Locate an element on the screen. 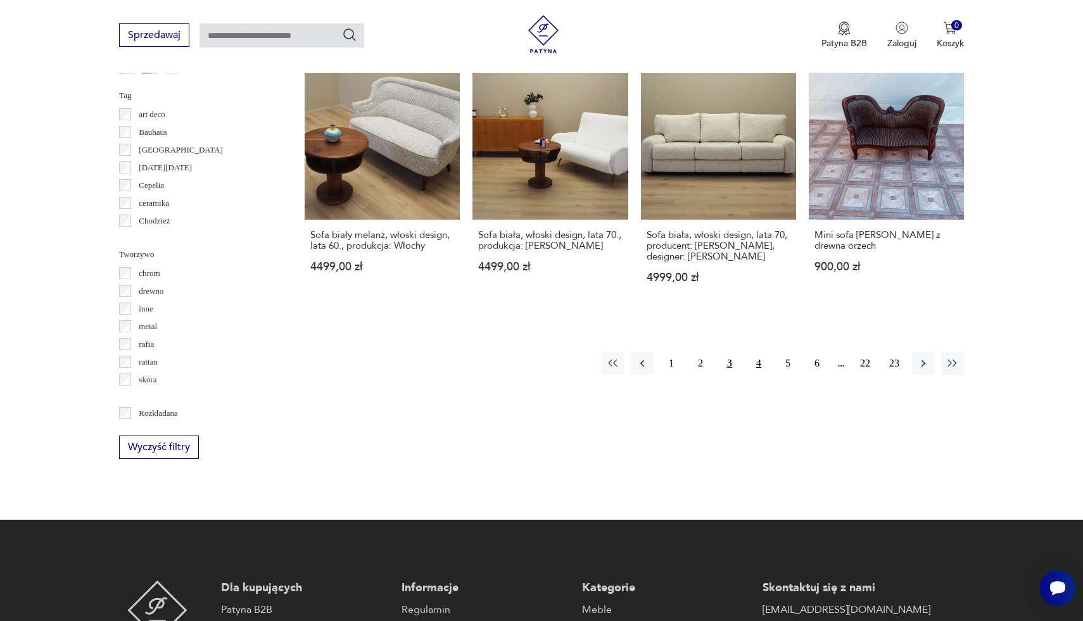  p: Chodzież is located at coordinates (154, 221).